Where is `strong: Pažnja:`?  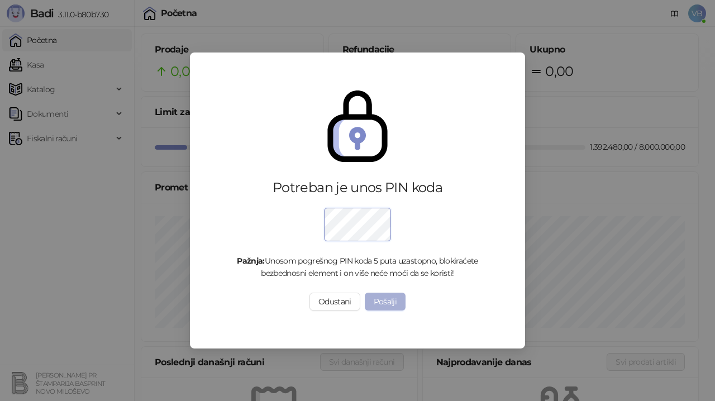 strong: Pažnja: is located at coordinates (251, 261).